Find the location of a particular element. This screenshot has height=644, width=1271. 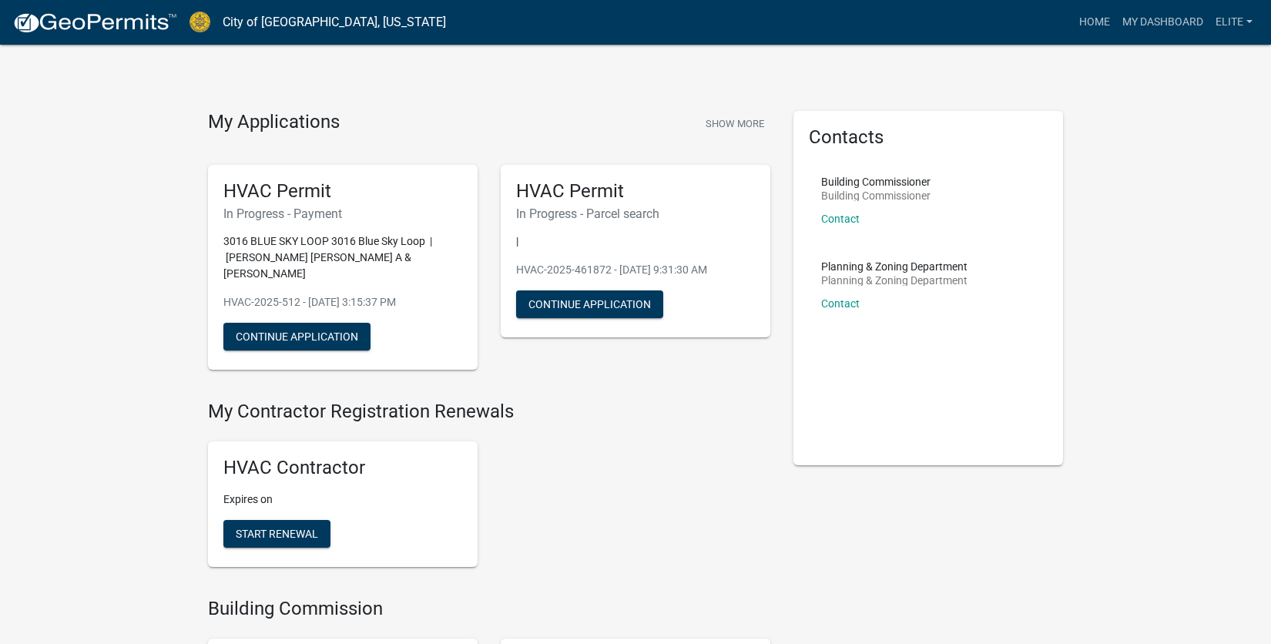

h5: HVAC Contractor is located at coordinates (343, 468).